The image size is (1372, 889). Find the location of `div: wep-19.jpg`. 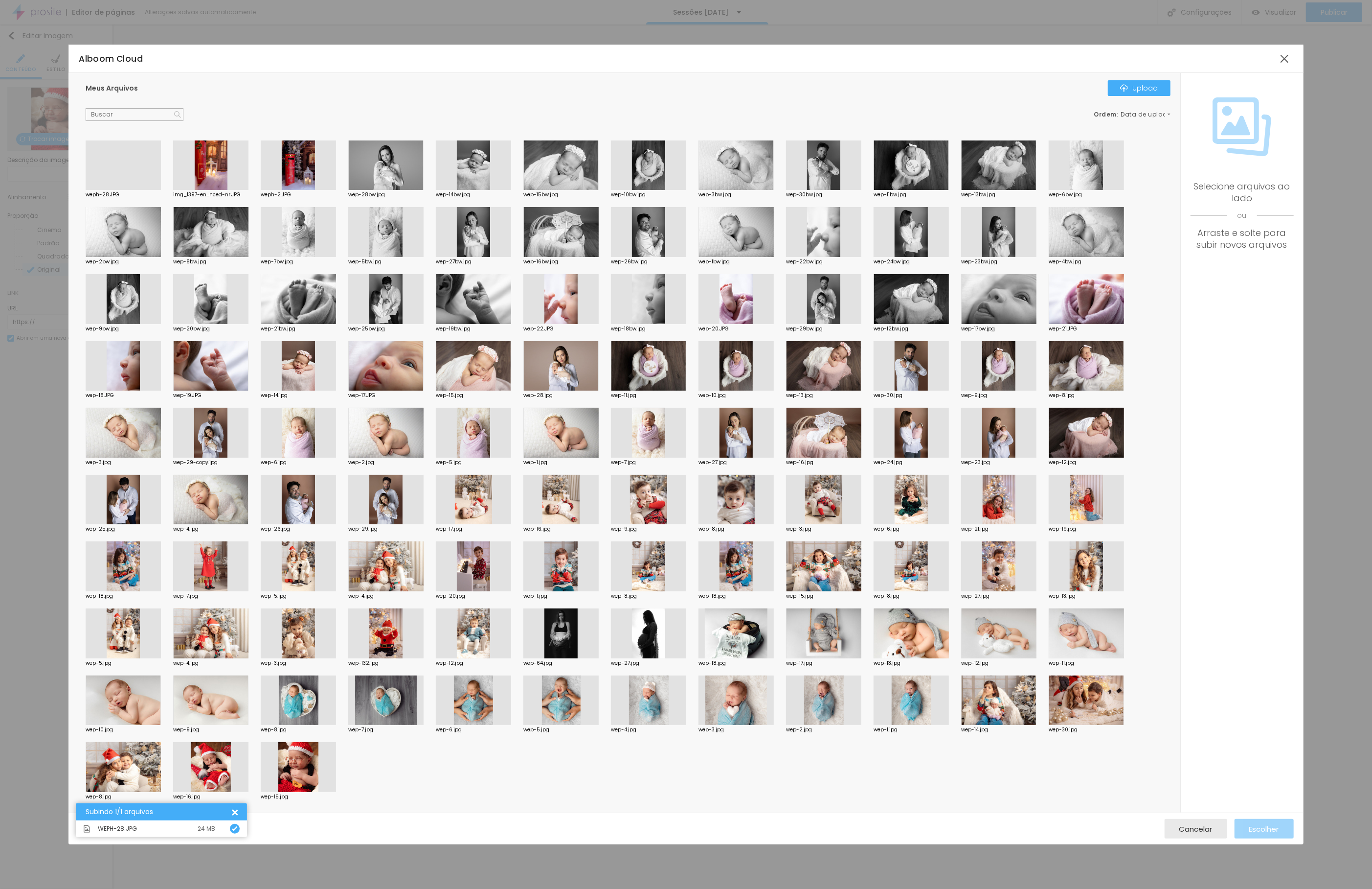

div: wep-19.jpg is located at coordinates (1087, 529).